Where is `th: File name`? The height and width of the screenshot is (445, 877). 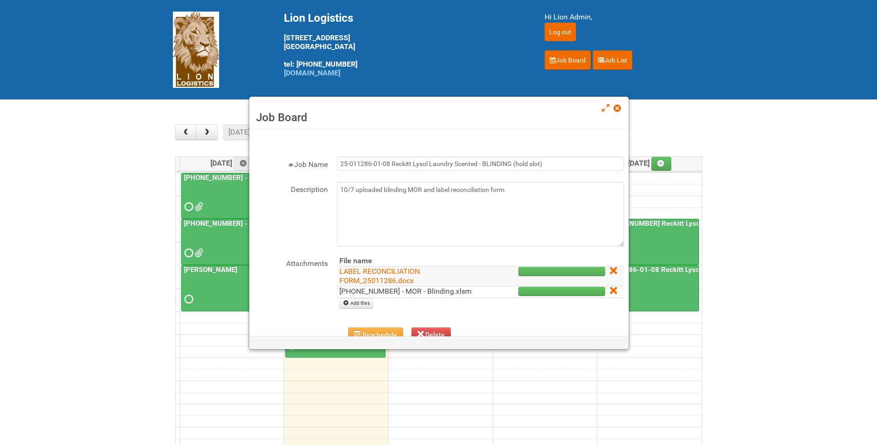 th: File name is located at coordinates (410, 261).